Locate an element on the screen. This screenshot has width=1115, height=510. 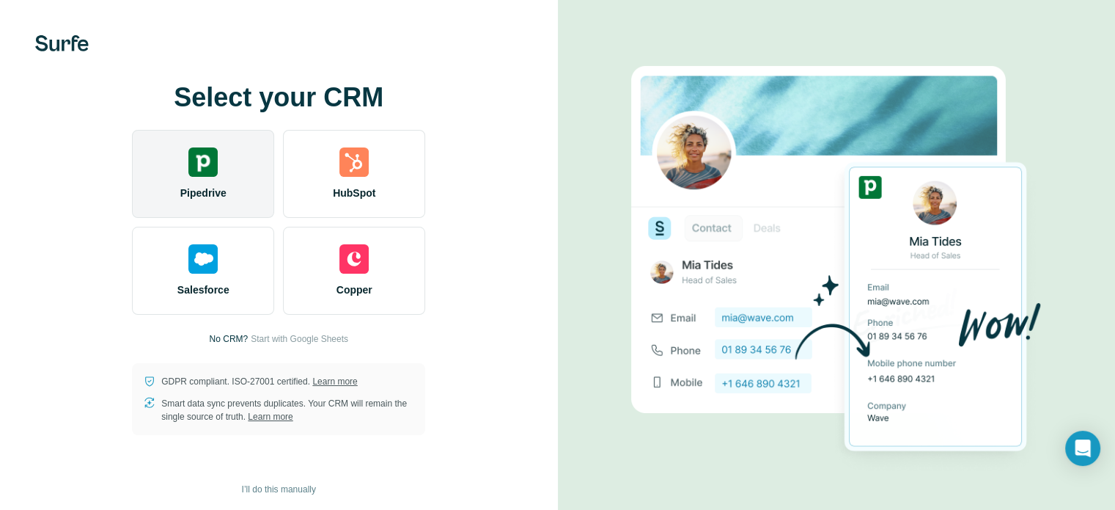
img: hubspot's logo is located at coordinates (354, 162).